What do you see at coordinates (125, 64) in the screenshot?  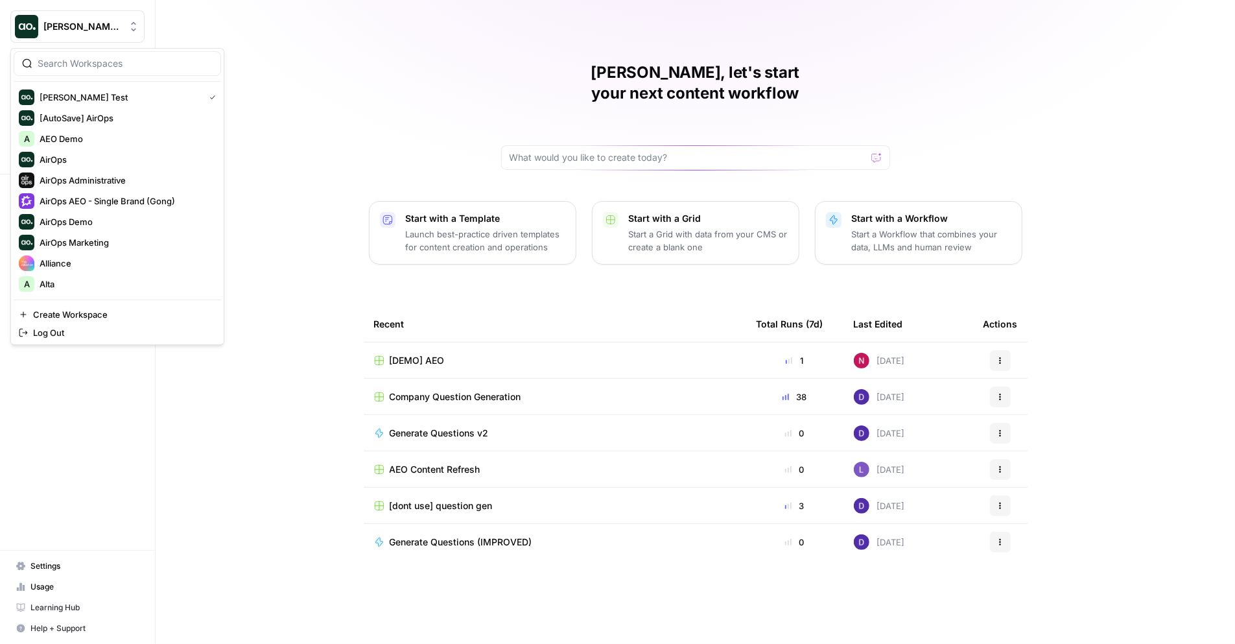 I see `input: Search Workspaces` at bounding box center [125, 64].